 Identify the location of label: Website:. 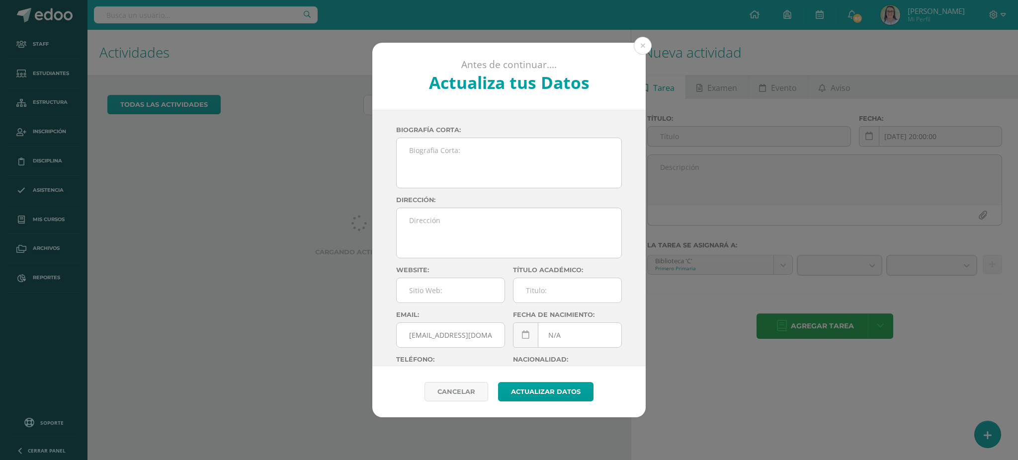
(450, 270).